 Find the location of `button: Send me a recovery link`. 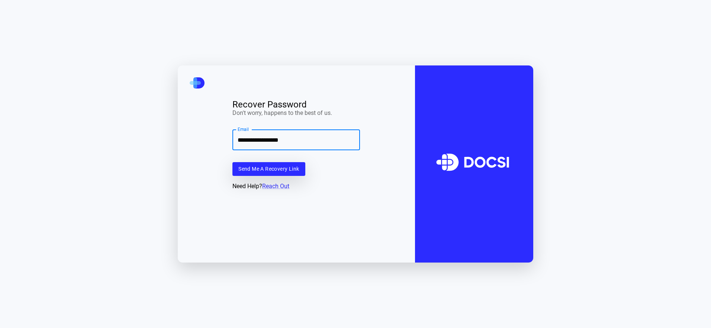

button: Send me a recovery link is located at coordinates (268, 169).